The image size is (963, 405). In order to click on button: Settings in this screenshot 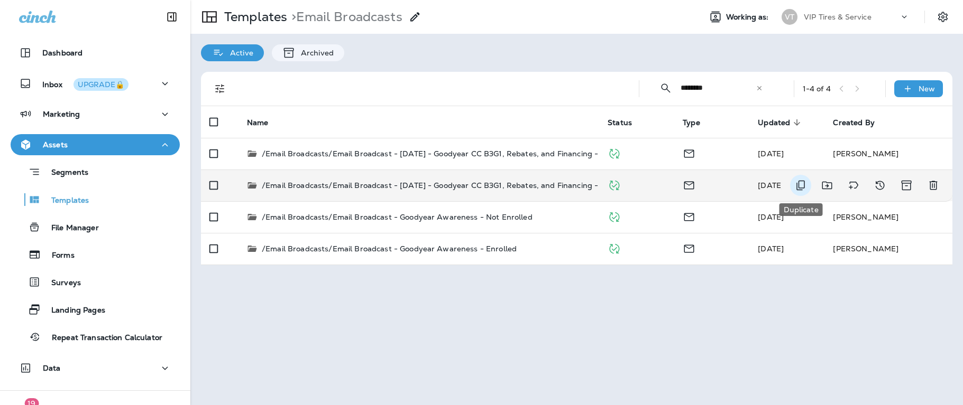, I will do `click(943, 17)`.